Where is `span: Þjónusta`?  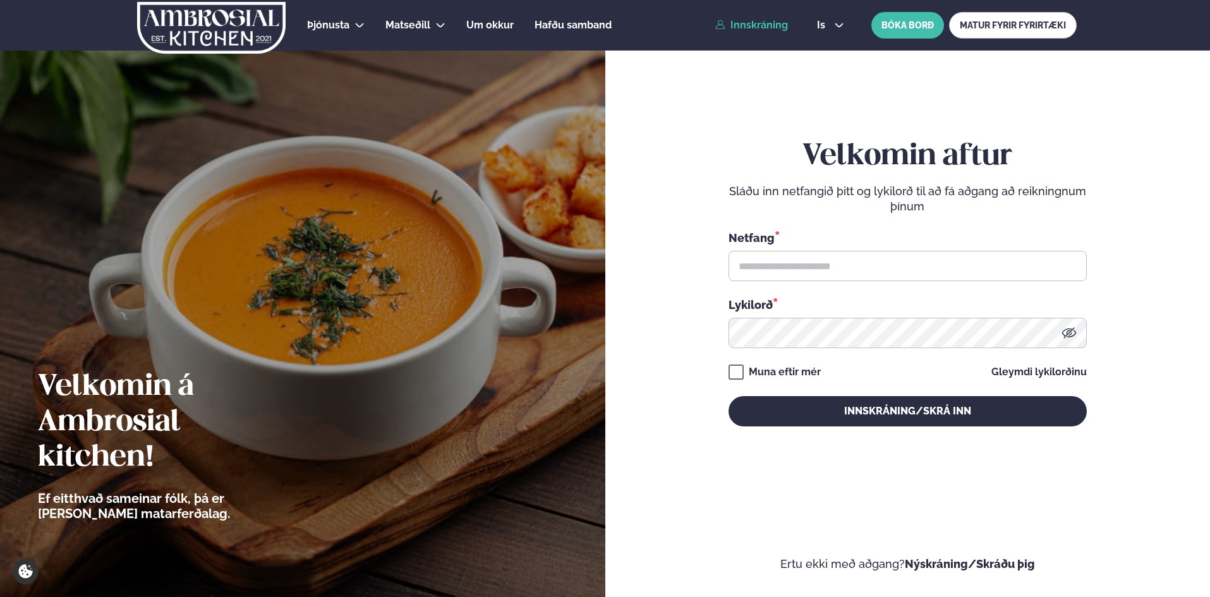
span: Þjónusta is located at coordinates (328, 25).